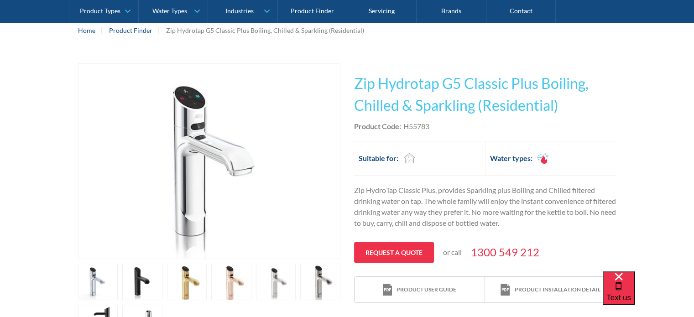  I want to click on p: or call, so click(452, 252).